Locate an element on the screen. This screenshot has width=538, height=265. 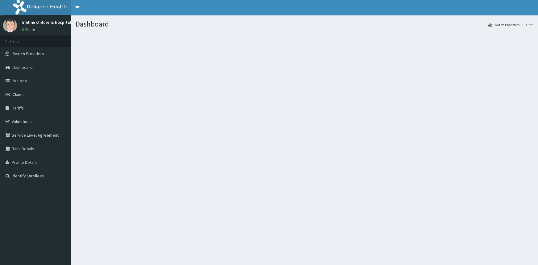
a: Online is located at coordinates (29, 30).